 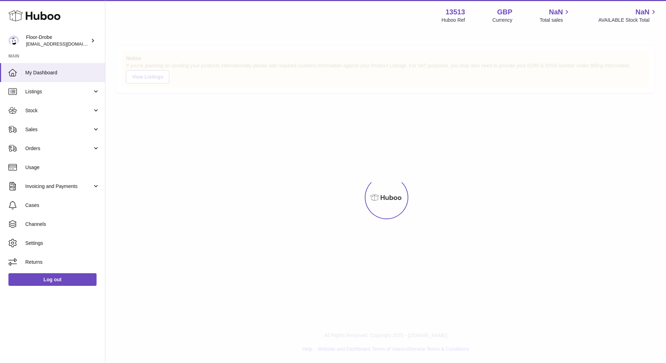 I want to click on span: Total sales, so click(x=555, y=20).